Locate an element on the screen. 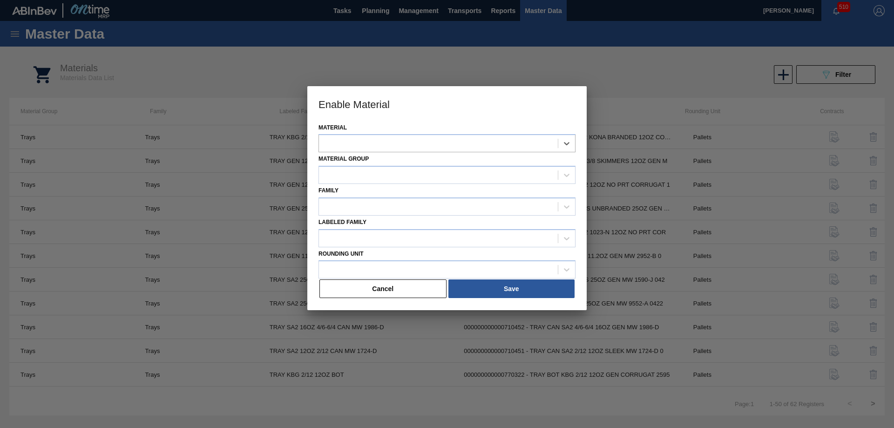  button: Save is located at coordinates (511, 289).